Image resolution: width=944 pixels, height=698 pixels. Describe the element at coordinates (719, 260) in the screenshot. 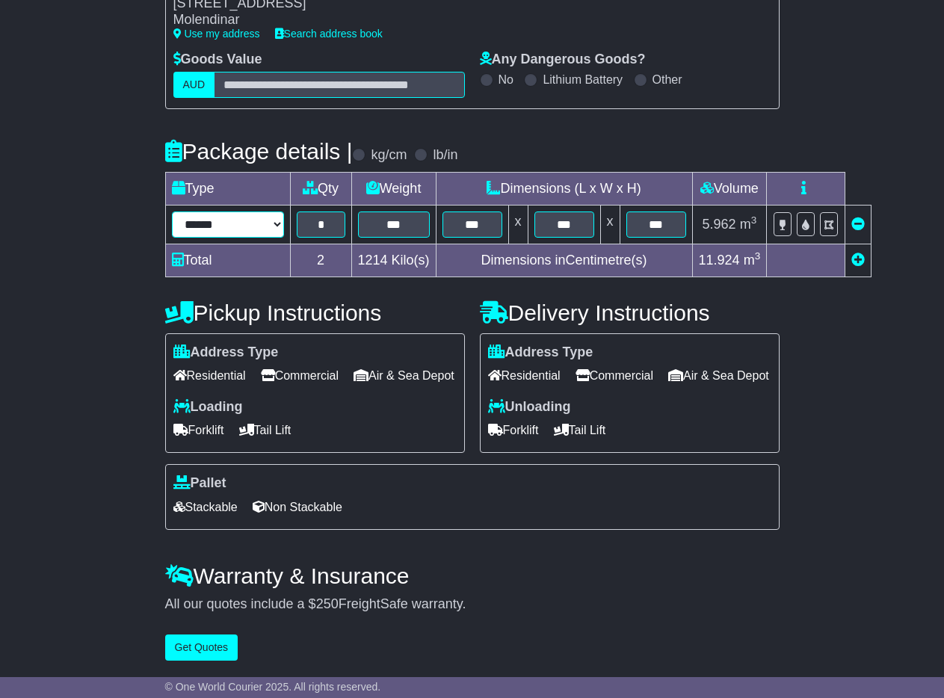

I see `span: 11.924` at that location.